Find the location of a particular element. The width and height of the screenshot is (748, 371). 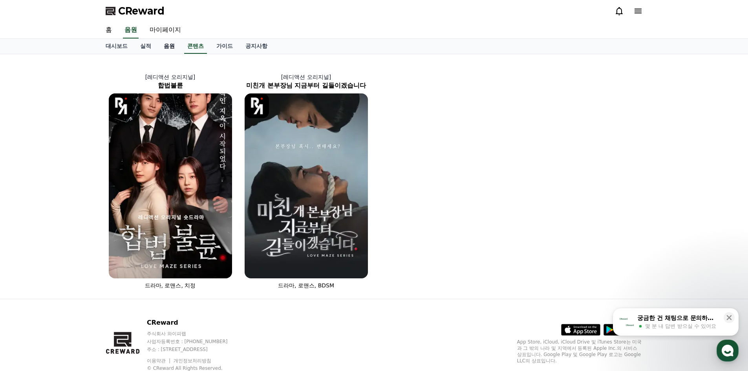

span: 드라마, 로맨스, 치정 is located at coordinates (170, 286).